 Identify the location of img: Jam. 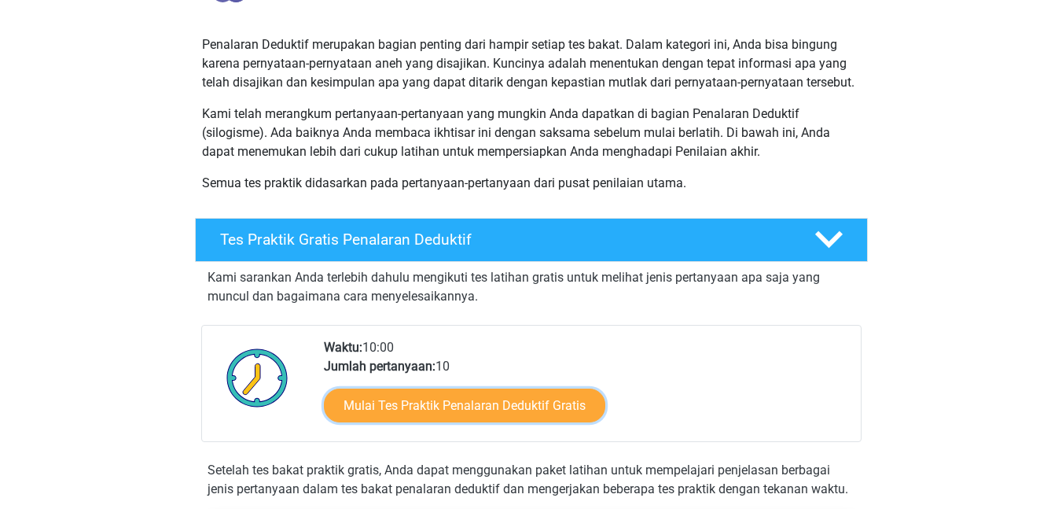
(257, 377).